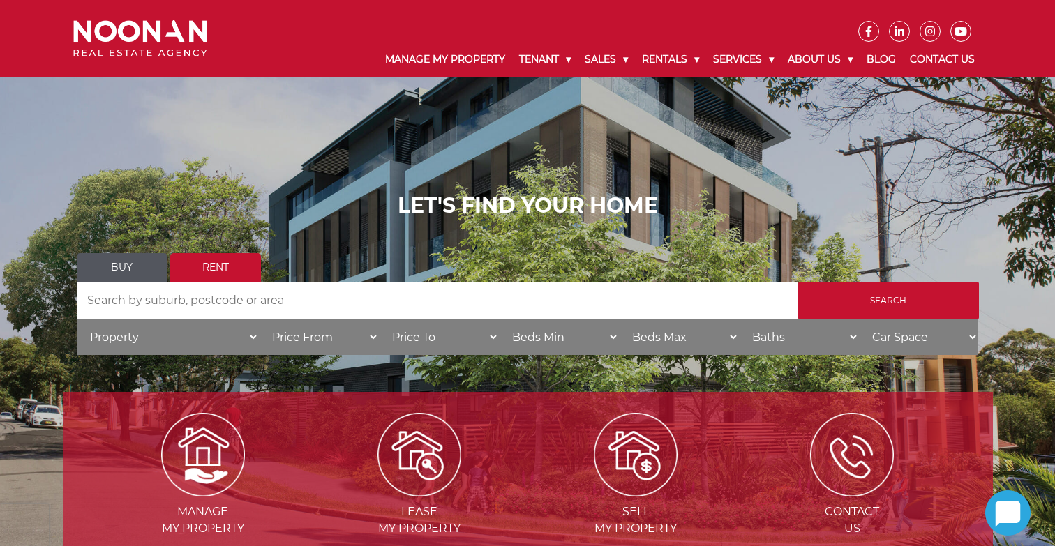 This screenshot has height=546, width=1055. What do you see at coordinates (419, 520) in the screenshot?
I see `span: Lease my Property` at bounding box center [419, 520].